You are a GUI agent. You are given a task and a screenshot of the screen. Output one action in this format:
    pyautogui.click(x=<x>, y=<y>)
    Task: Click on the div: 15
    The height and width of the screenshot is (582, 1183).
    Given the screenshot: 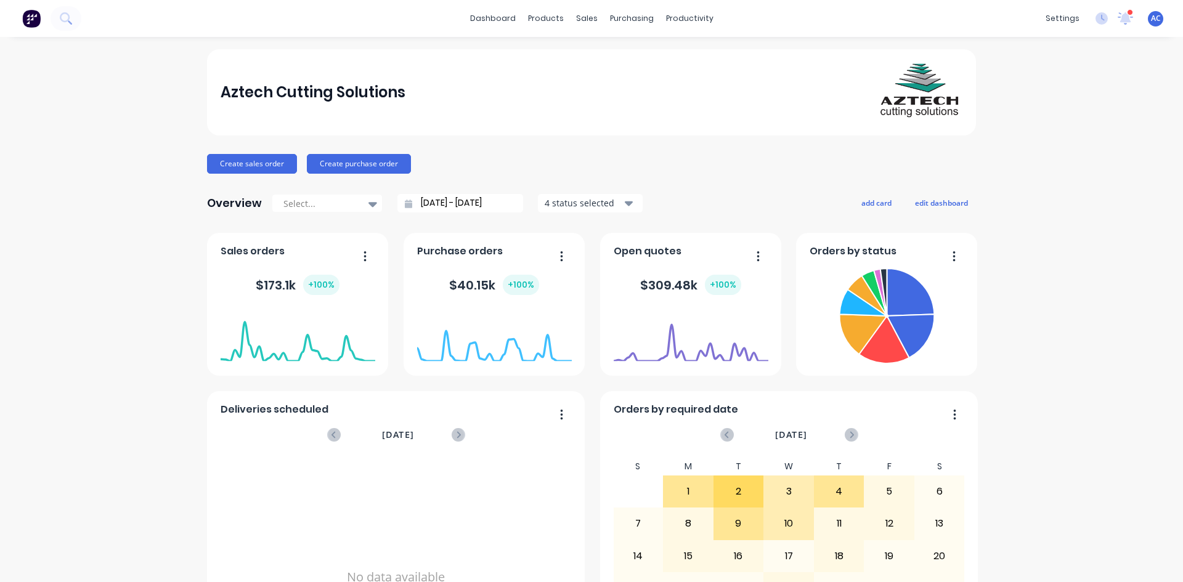 What is the action you would take?
    pyautogui.click(x=688, y=556)
    